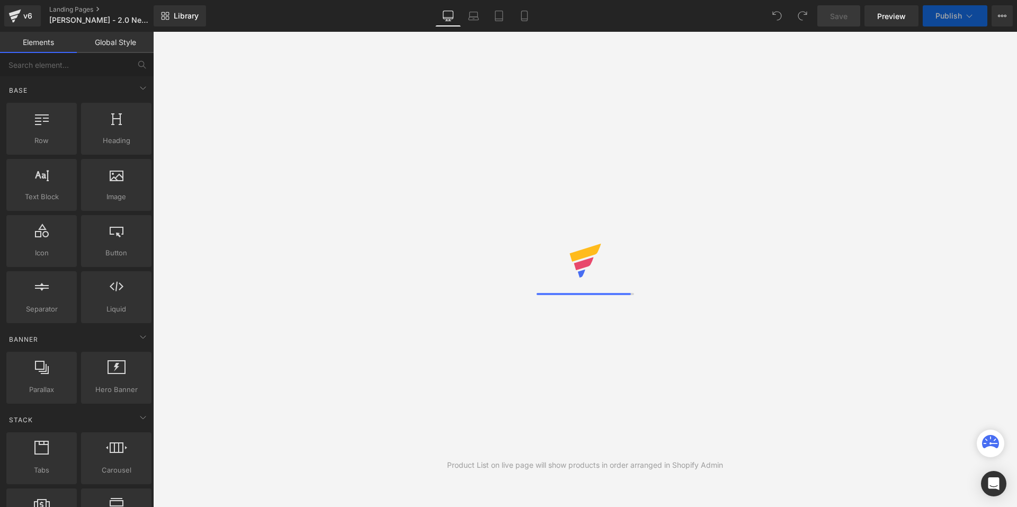 The height and width of the screenshot is (507, 1017). I want to click on a: Preview, so click(891, 16).